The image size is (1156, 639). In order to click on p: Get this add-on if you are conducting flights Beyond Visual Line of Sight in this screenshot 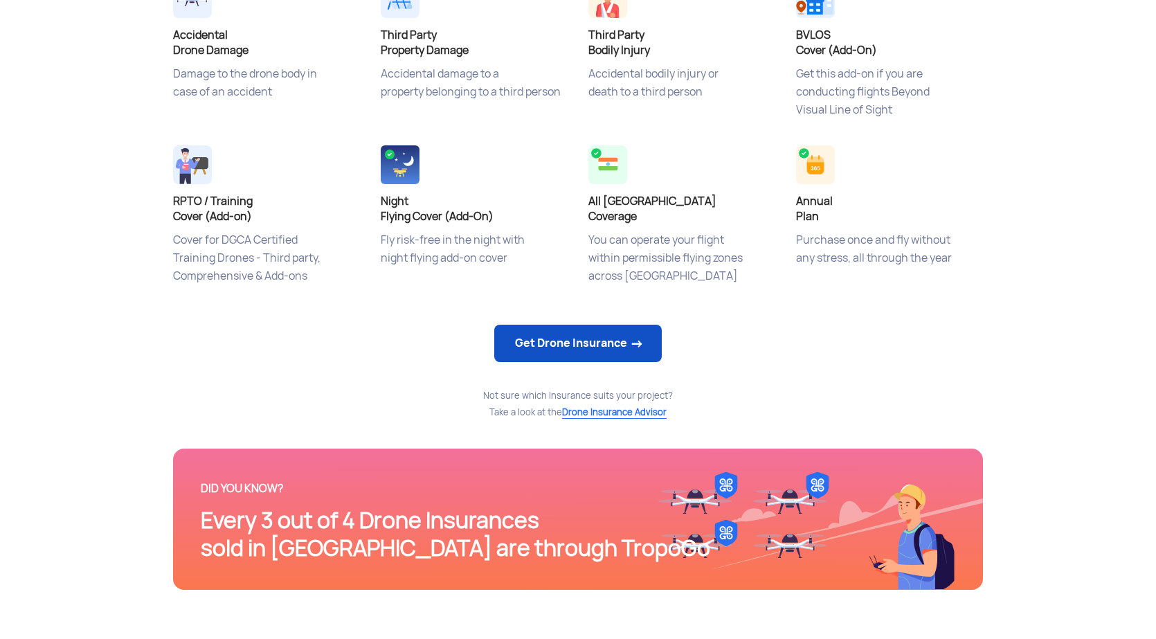, I will do `click(890, 100)`.